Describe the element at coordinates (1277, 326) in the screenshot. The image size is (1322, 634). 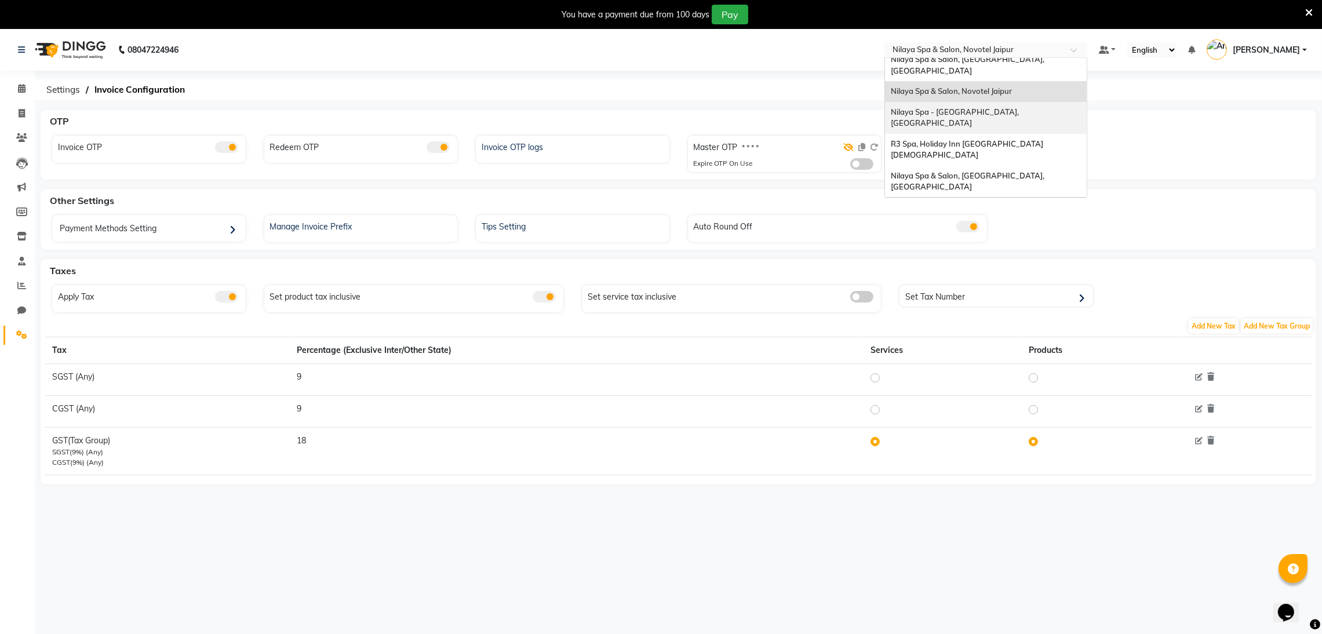
I see `span: Add New Tax Group` at that location.